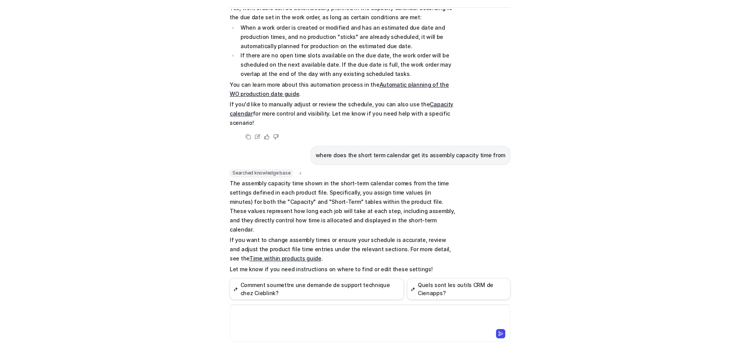 The width and height of the screenshot is (740, 351). I want to click on button: Quels sont les outils CRM de Cienapps?, so click(459, 289).